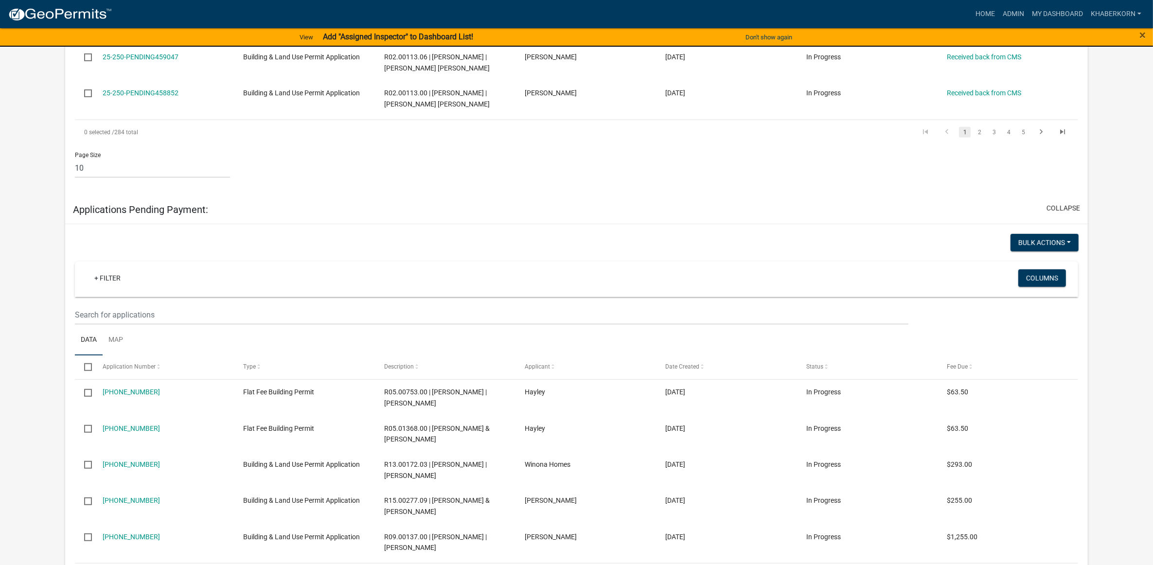  What do you see at coordinates (1062, 132) in the screenshot?
I see `a: go to last page` at bounding box center [1062, 132].